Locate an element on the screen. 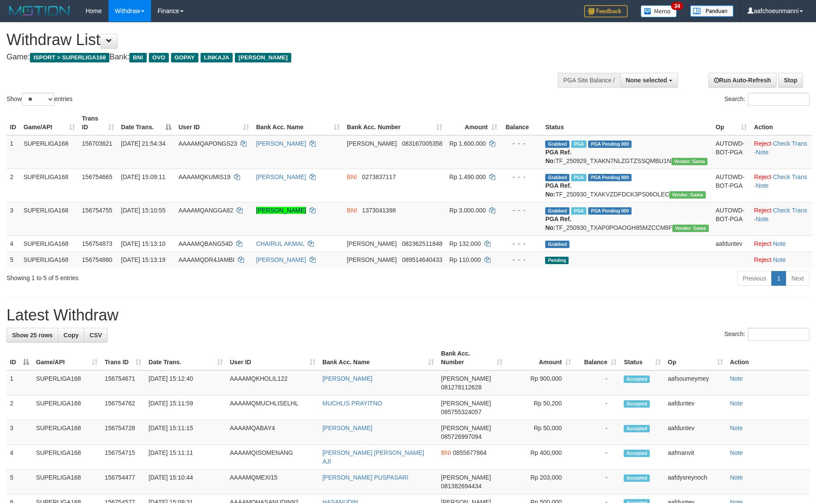 The image size is (816, 503). span: OVO is located at coordinates (159, 58).